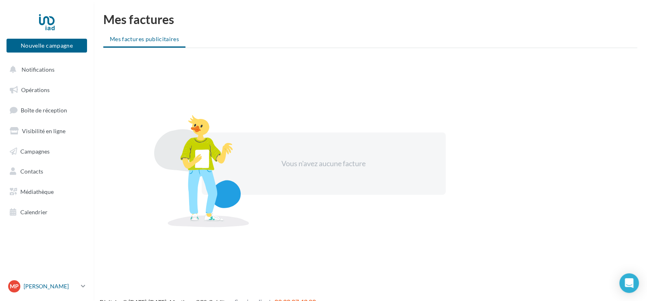 This screenshot has height=301, width=647. Describe the element at coordinates (38, 69) in the screenshot. I see `span: Notifications` at that location.